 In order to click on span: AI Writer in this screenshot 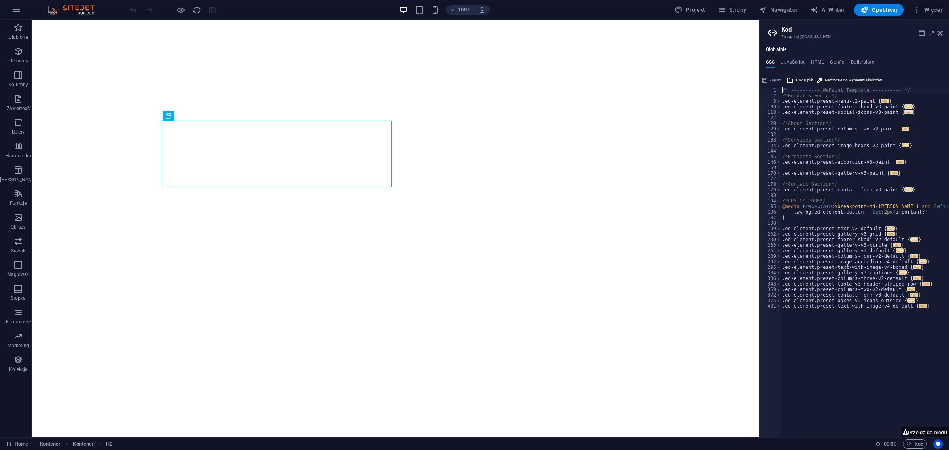, I will do `click(827, 10)`.